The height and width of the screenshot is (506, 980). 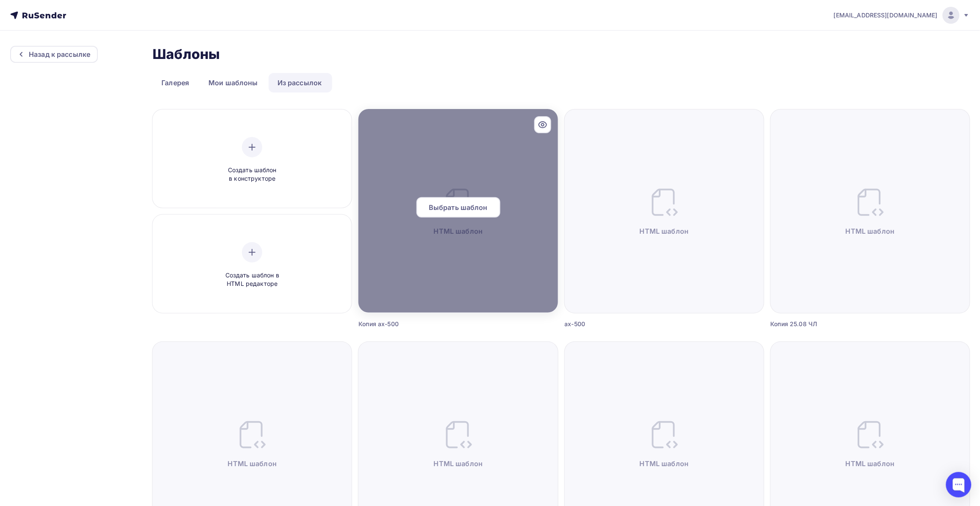 I want to click on div: Назад к рассылке, so click(x=59, y=54).